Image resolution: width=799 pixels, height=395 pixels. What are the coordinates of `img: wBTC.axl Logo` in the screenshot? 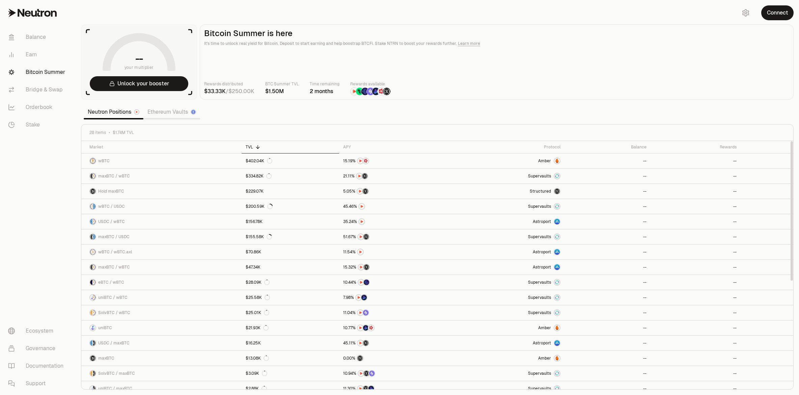 It's located at (94, 252).